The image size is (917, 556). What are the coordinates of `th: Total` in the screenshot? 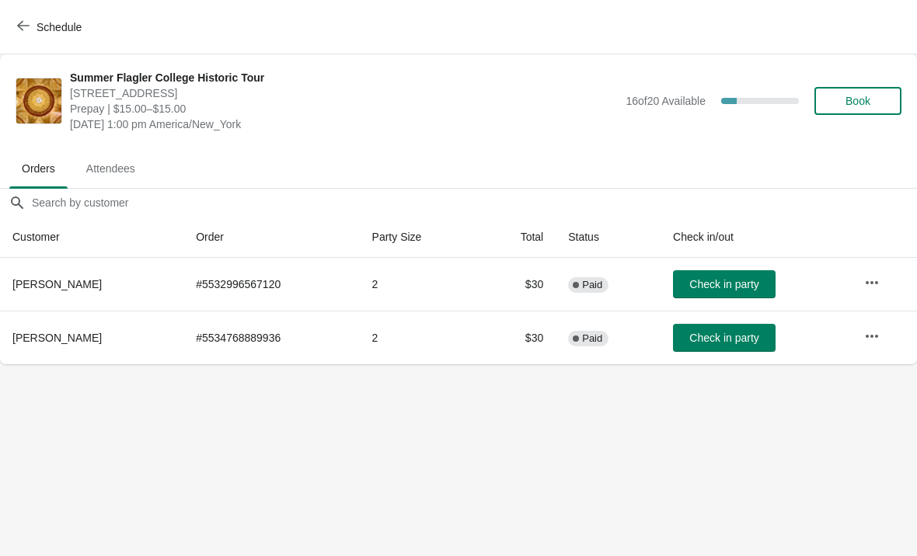 It's located at (517, 237).